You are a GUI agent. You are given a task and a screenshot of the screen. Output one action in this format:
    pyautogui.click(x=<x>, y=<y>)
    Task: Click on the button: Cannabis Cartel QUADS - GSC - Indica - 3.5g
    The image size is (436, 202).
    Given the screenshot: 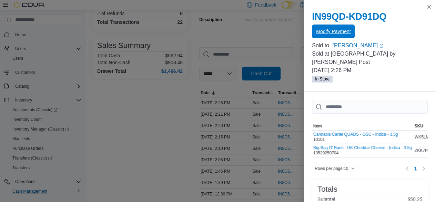 What is the action you would take?
    pyautogui.click(x=355, y=134)
    